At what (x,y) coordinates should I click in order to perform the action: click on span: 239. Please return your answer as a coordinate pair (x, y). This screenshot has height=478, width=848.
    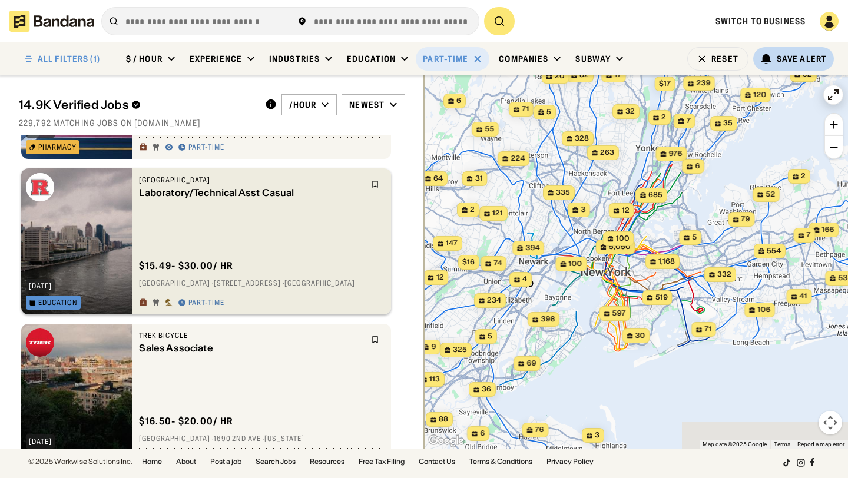
    Looking at the image, I should click on (703, 83).